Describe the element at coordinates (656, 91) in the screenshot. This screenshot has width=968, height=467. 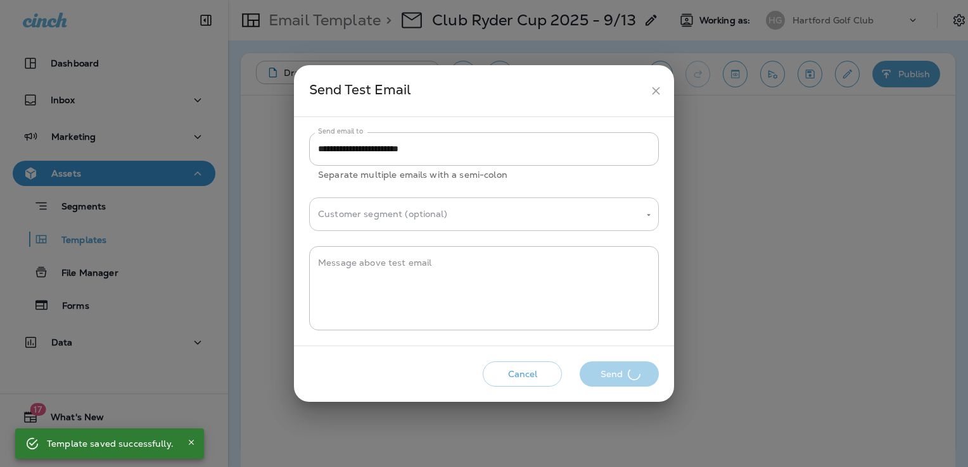
I see `button: close` at that location.